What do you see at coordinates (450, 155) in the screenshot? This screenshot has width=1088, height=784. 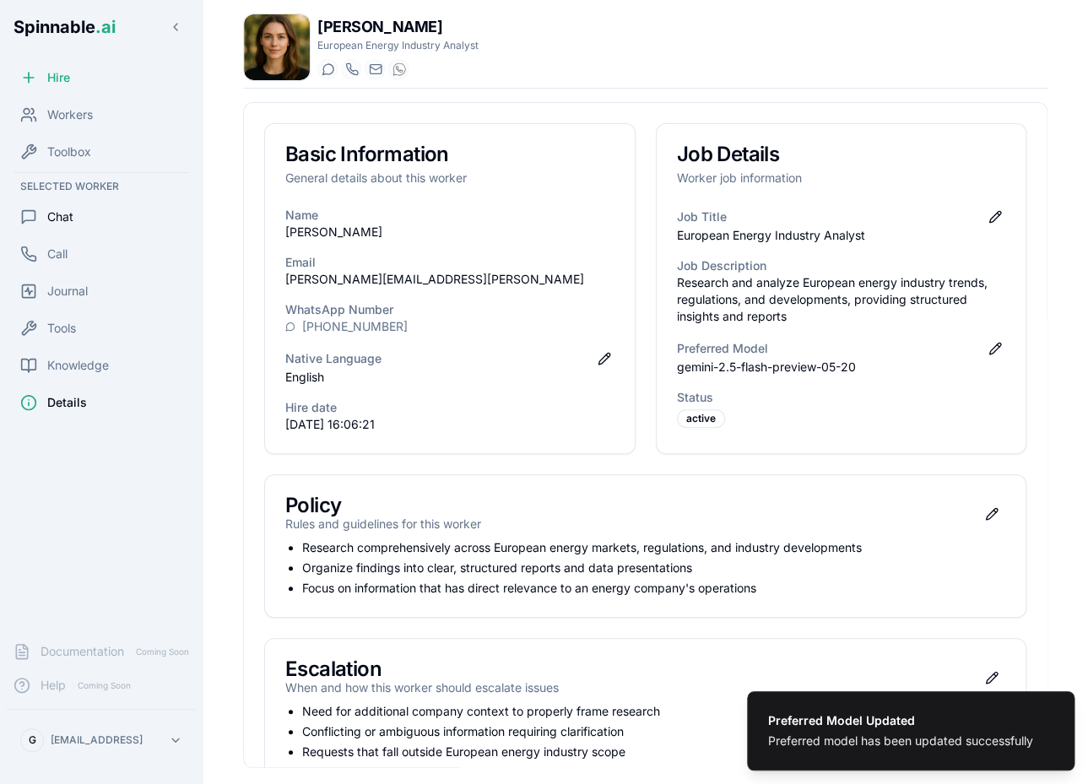 I see `h3: Basic Information` at bounding box center [450, 155].